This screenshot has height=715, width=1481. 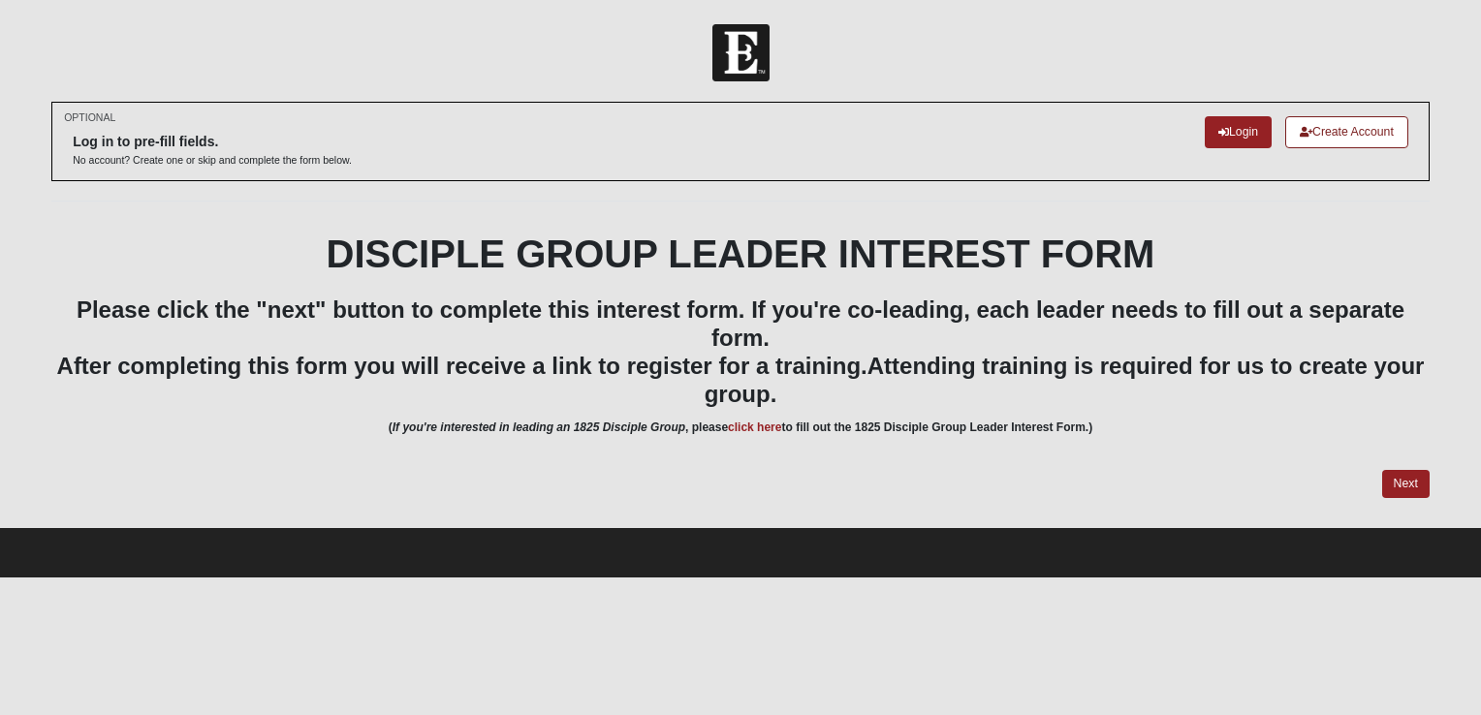 I want to click on a: Next, so click(x=1405, y=484).